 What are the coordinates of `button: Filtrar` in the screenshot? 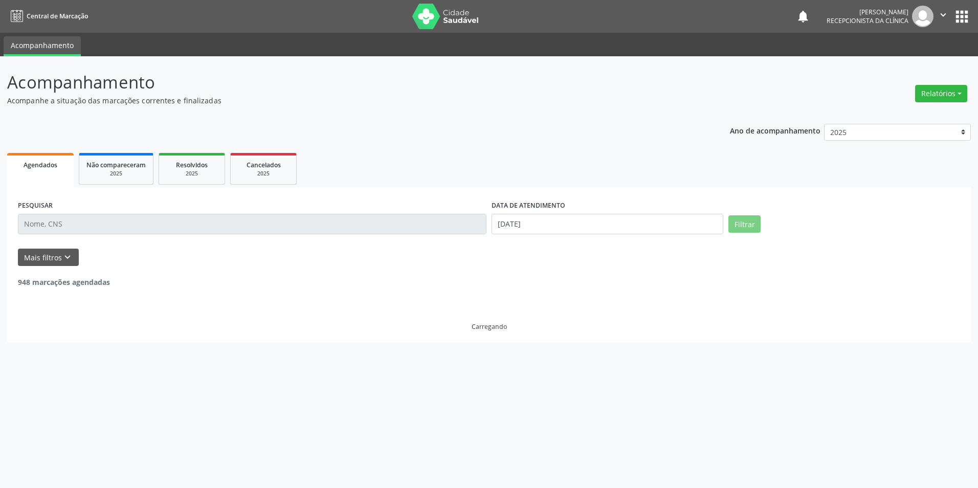 It's located at (744, 224).